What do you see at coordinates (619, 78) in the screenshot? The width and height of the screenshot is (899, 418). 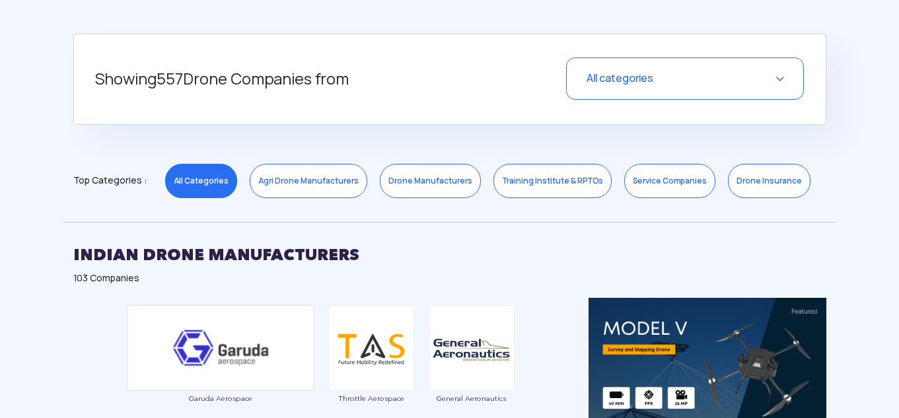 I see `span: All categories` at bounding box center [619, 78].